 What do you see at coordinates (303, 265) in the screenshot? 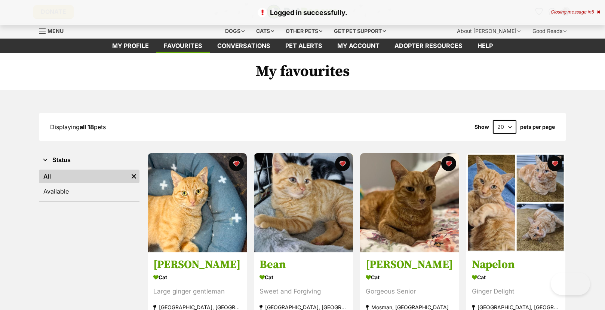
I see `h3: Bean` at bounding box center [303, 265].